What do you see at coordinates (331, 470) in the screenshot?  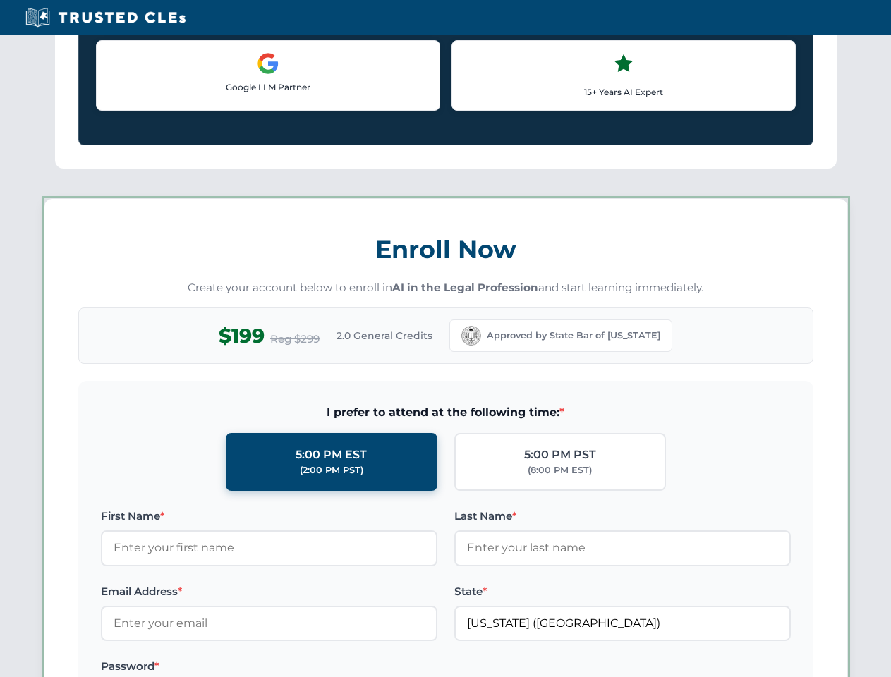 I see `div: (2:00 PM PST)` at bounding box center [331, 470].